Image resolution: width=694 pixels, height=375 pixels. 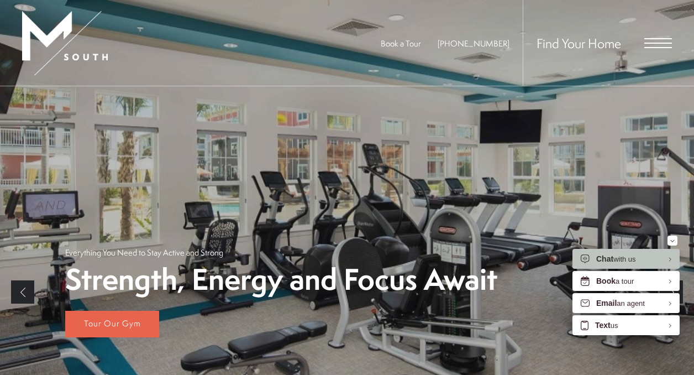 What do you see at coordinates (579, 43) in the screenshot?
I see `a: Find Your Home` at bounding box center [579, 43].